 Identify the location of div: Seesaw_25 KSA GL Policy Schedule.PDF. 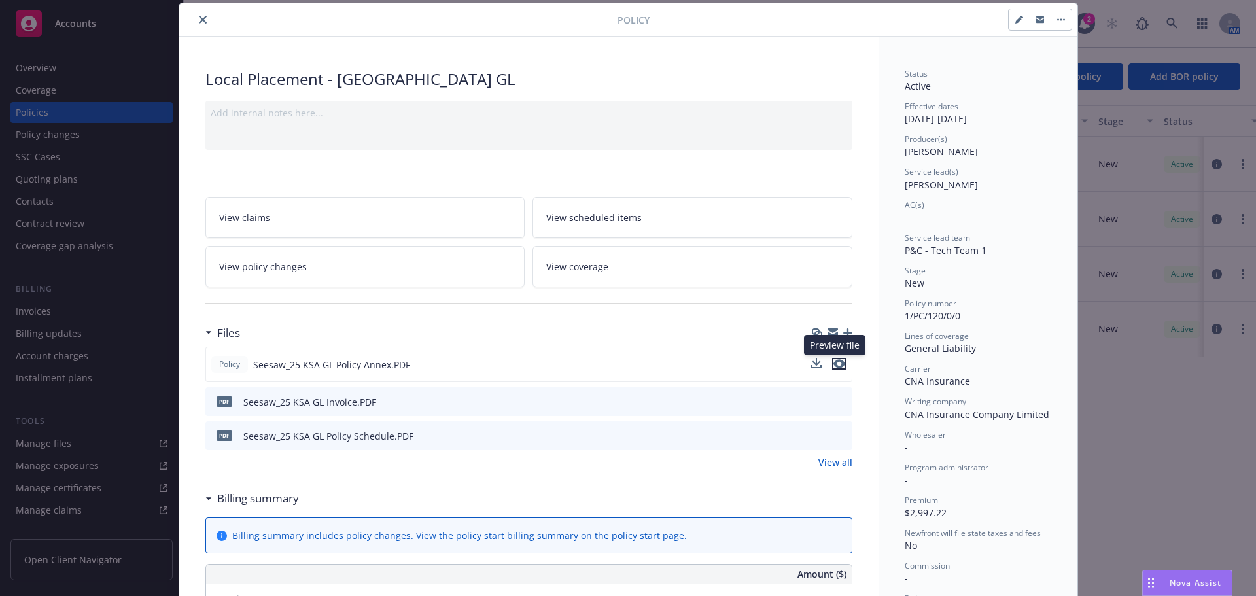
(328, 436).